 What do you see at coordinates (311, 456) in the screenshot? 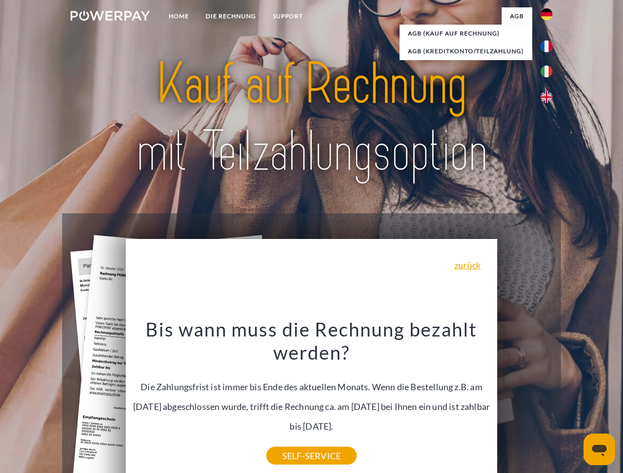
I see `a: SELF-SERVICE` at bounding box center [311, 456].